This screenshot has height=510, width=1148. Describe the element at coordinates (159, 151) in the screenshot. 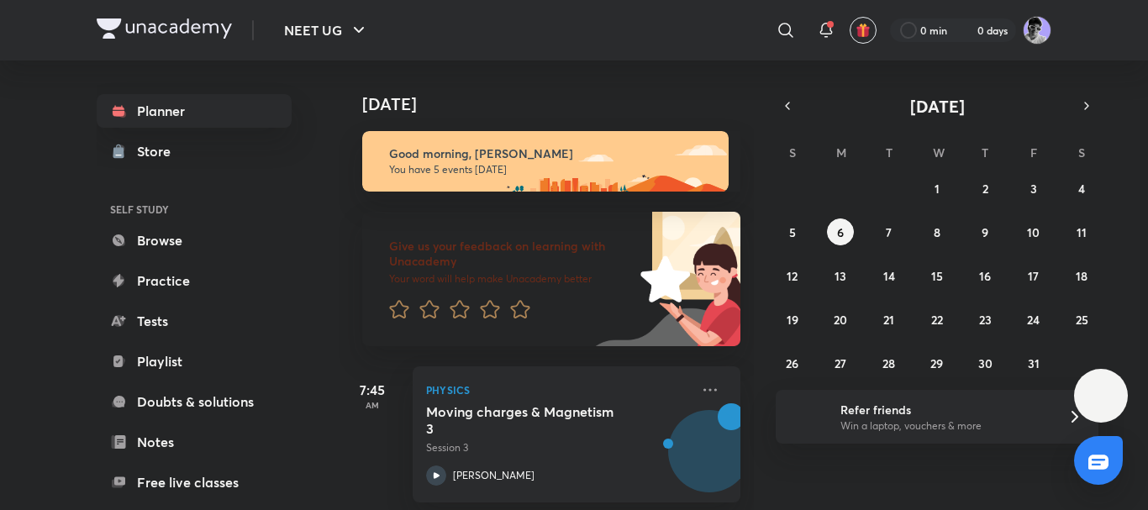

I see `div: Store` at that location.